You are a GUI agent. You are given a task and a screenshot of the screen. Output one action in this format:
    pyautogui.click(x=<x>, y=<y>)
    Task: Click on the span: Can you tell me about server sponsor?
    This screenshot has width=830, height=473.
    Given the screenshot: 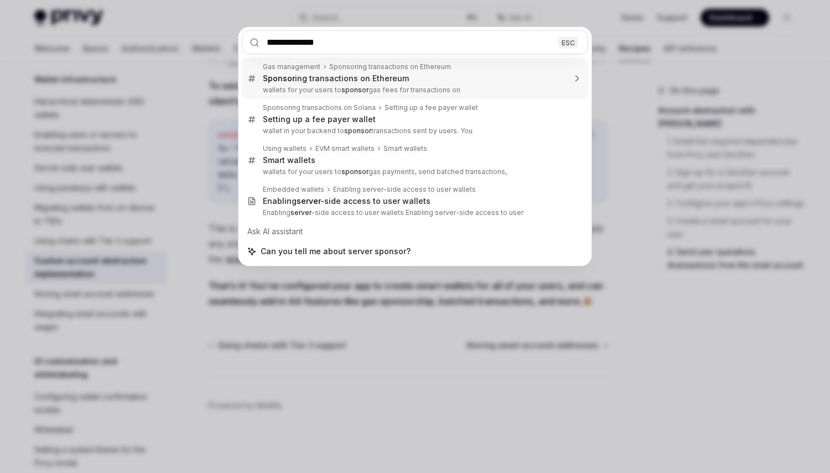 What is the action you would take?
    pyautogui.click(x=335, y=252)
    